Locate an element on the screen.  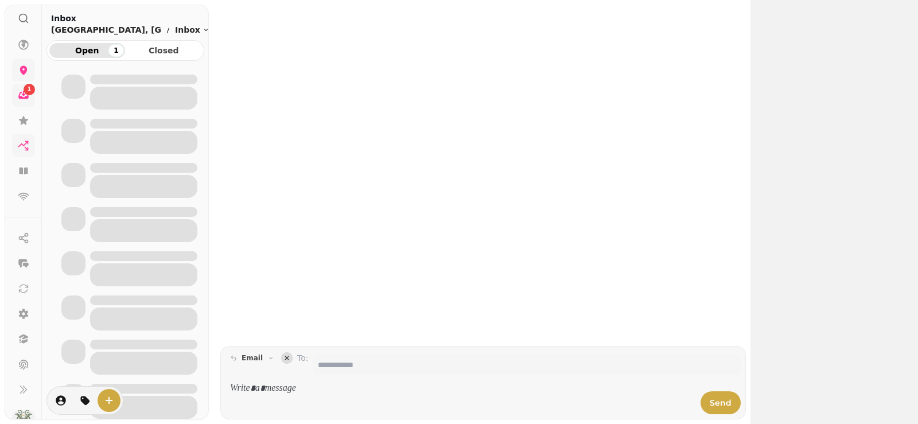
h2: Inbox is located at coordinates (130, 18).